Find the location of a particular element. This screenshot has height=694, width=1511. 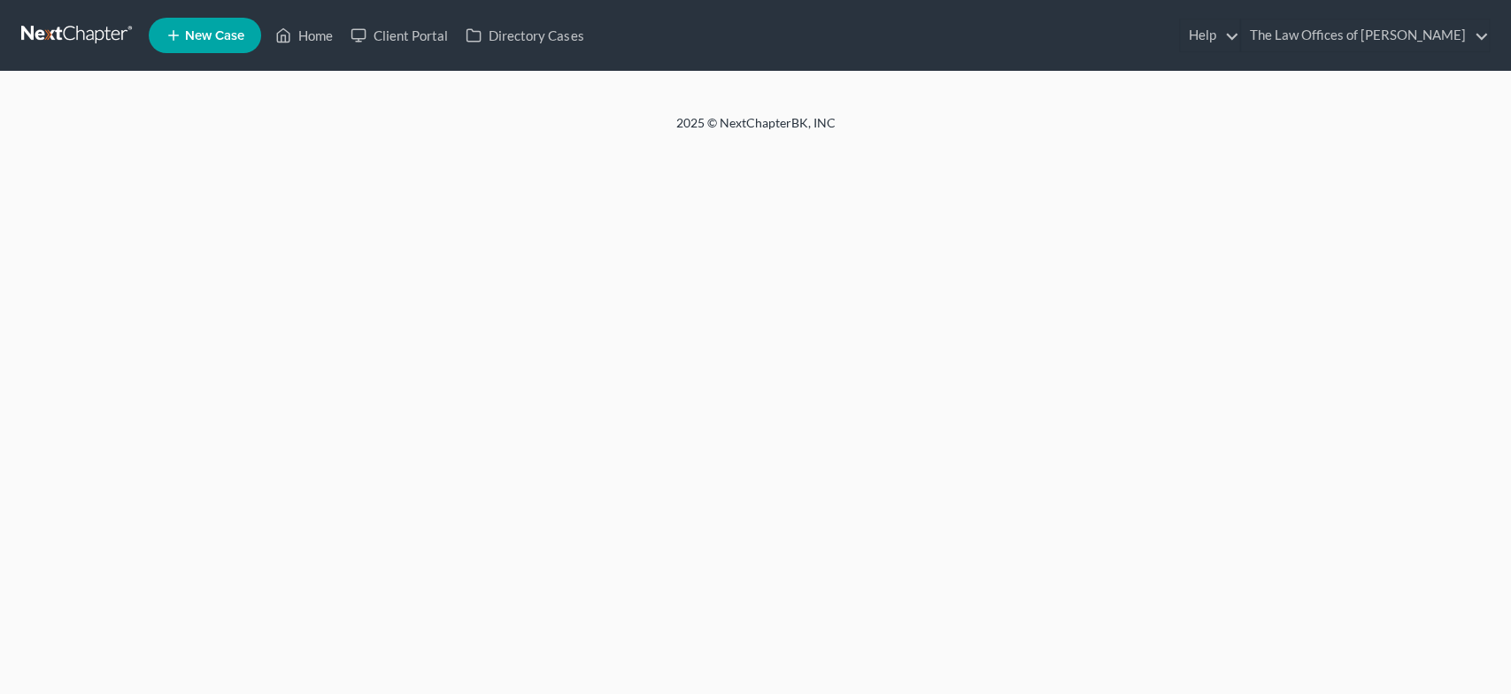

div: 2025 © NextChapterBK, INC is located at coordinates (756, 130).